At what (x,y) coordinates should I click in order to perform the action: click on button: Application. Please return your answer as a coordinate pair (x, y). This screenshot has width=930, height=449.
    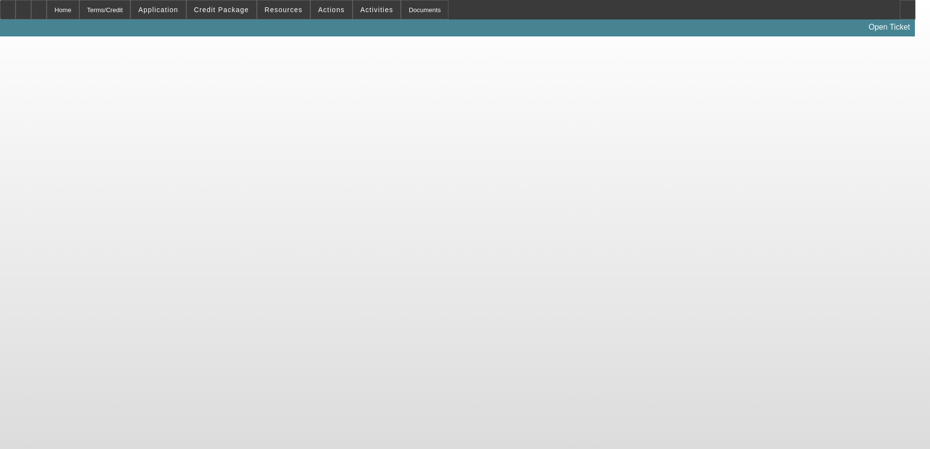
    Looking at the image, I should click on (158, 10).